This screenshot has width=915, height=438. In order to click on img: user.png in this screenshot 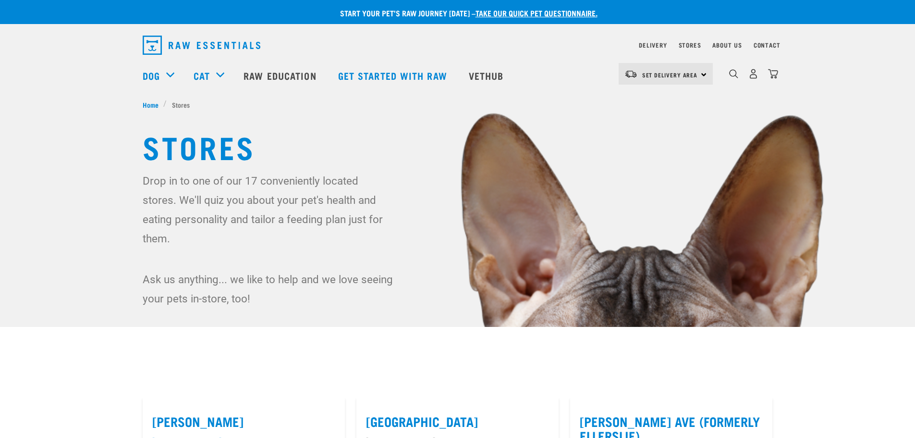, I will do `click(753, 74)`.